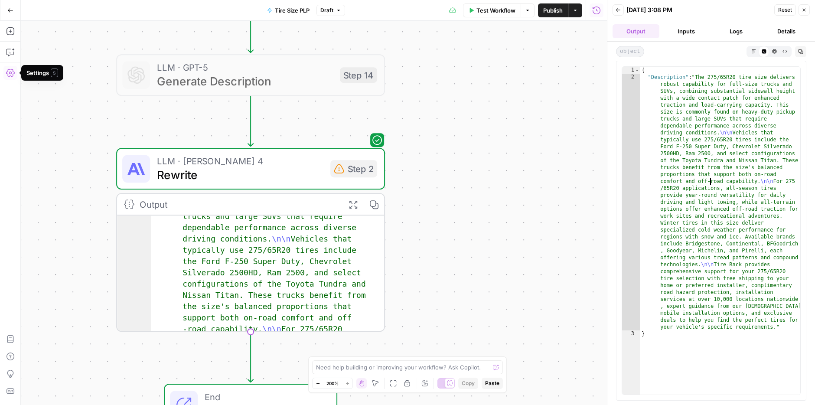 The height and width of the screenshot is (405, 815). I want to click on div: Step 14, so click(359, 75).